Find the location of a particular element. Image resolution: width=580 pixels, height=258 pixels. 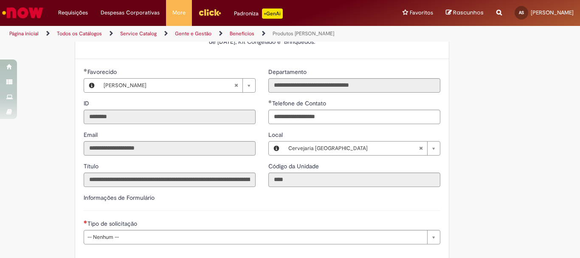

span: Necessários - Favorecido is located at coordinates (103, 72).